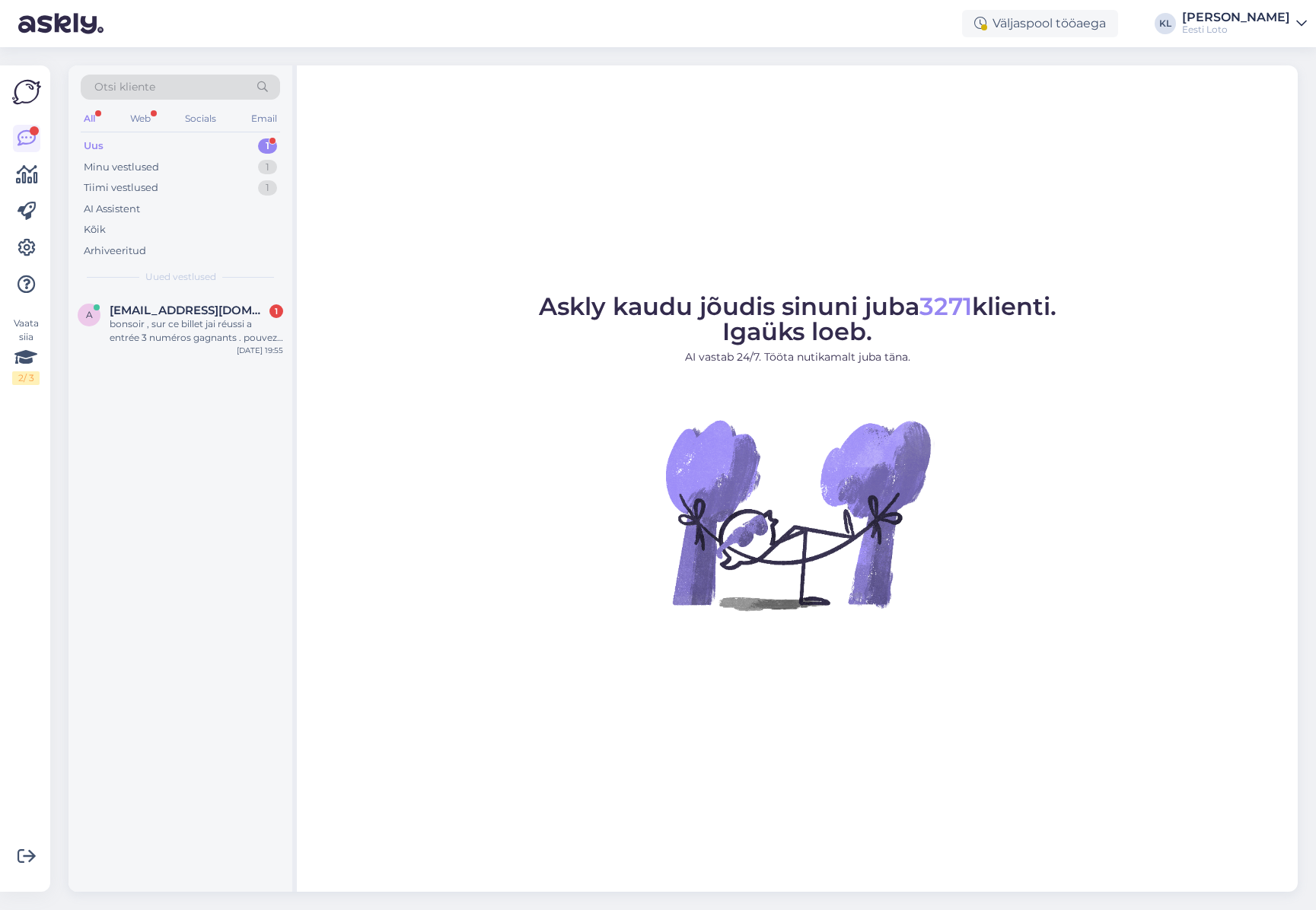 The width and height of the screenshot is (1316, 910). What do you see at coordinates (26, 378) in the screenshot?
I see `div: 2 / 3` at bounding box center [26, 378].